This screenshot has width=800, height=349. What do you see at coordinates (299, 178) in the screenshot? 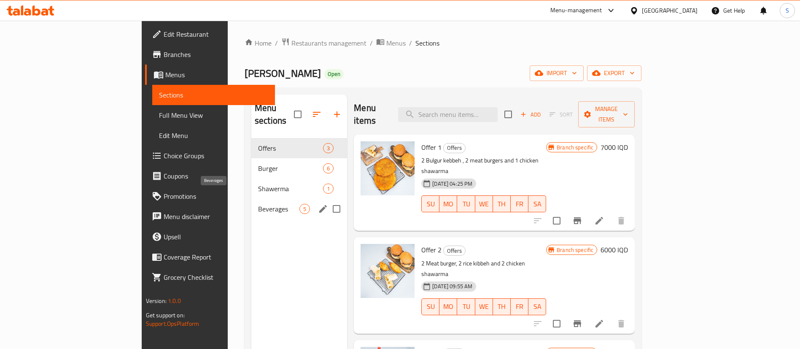
I see `nav: Menu sections` at bounding box center [299, 178].